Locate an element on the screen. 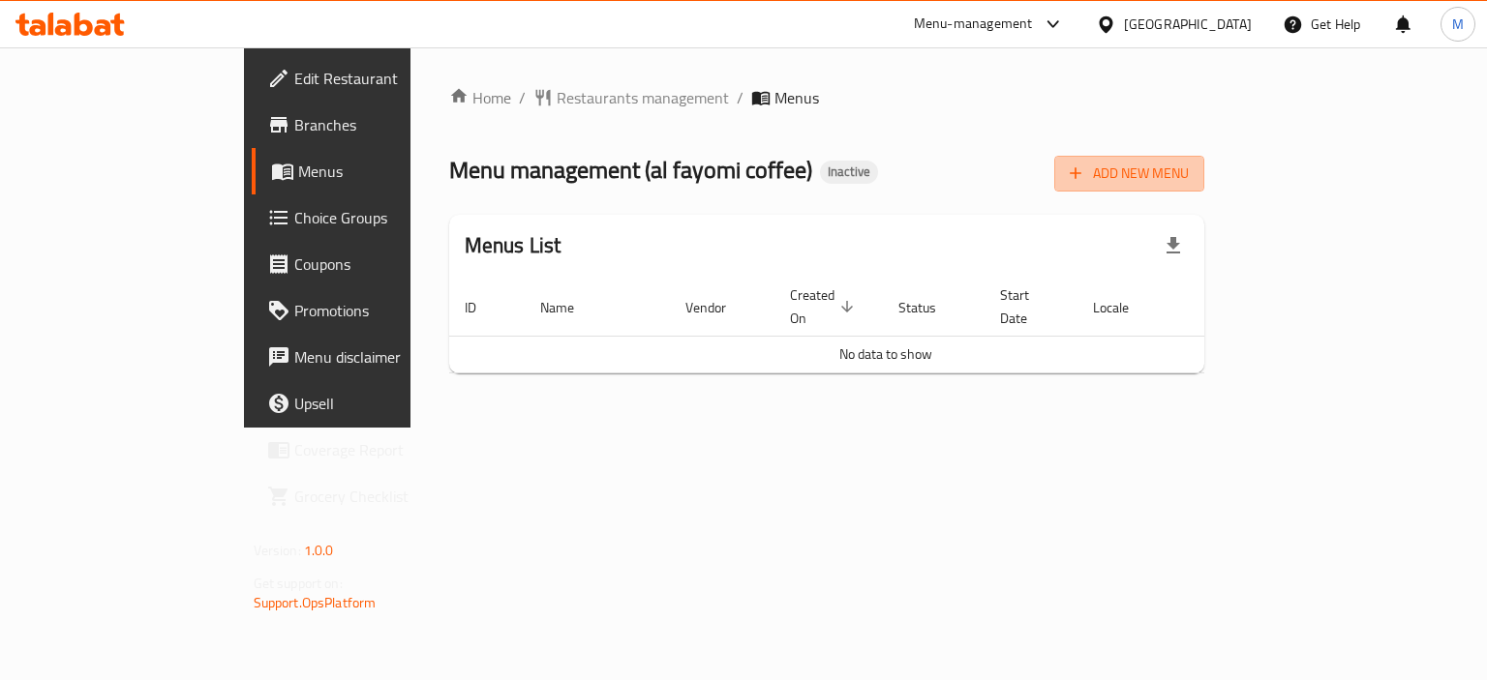  span: No data to show is located at coordinates (886, 354).